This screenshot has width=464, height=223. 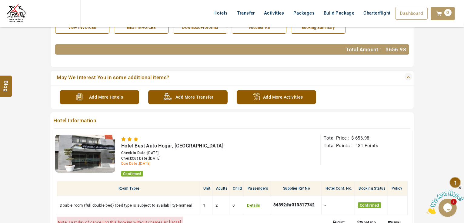 What do you see at coordinates (304, 13) in the screenshot?
I see `a: Packages` at bounding box center [304, 13].